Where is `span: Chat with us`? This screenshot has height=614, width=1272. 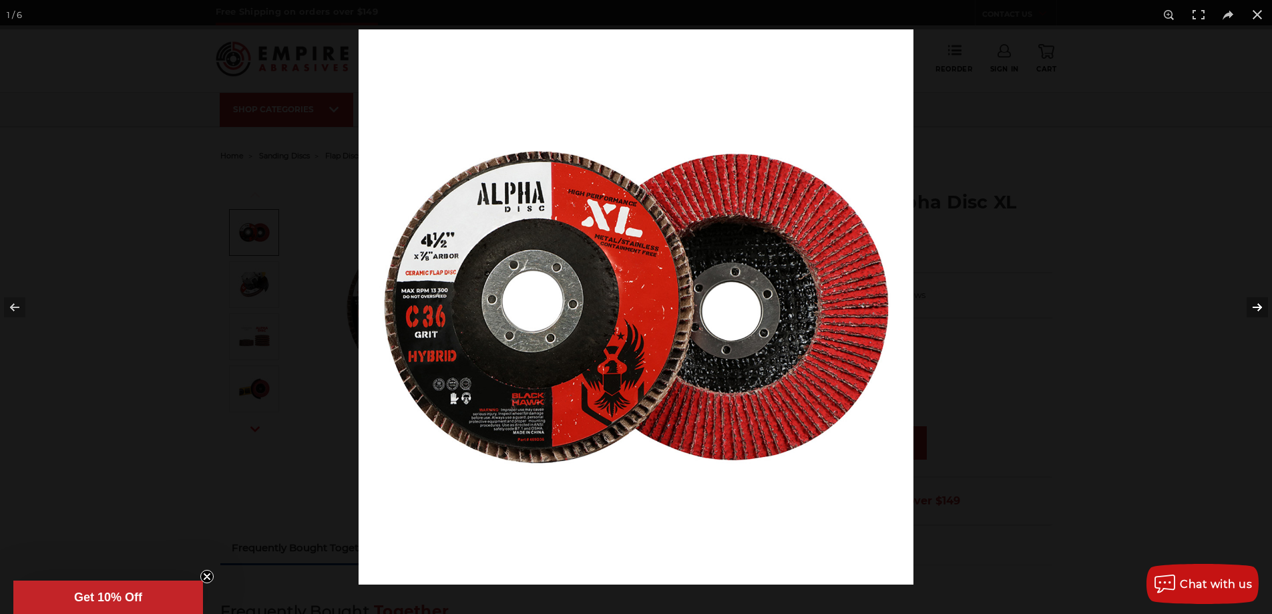
span: Chat with us is located at coordinates (1216, 584).